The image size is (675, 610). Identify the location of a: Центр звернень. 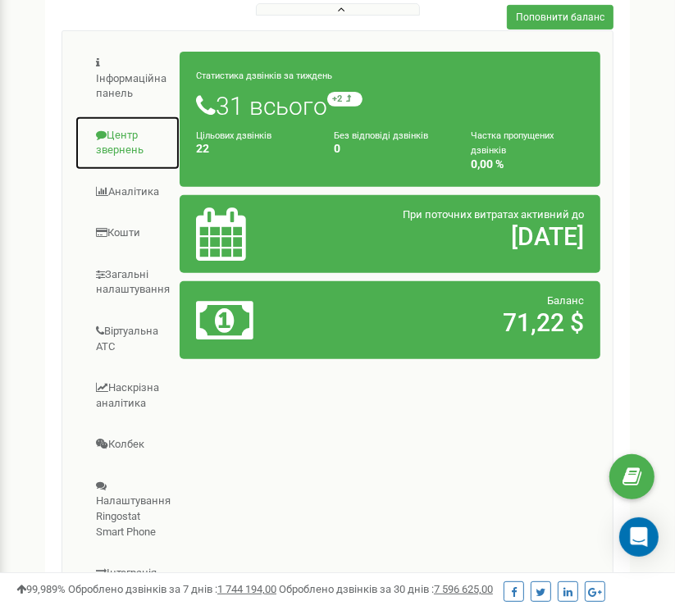
(127, 143).